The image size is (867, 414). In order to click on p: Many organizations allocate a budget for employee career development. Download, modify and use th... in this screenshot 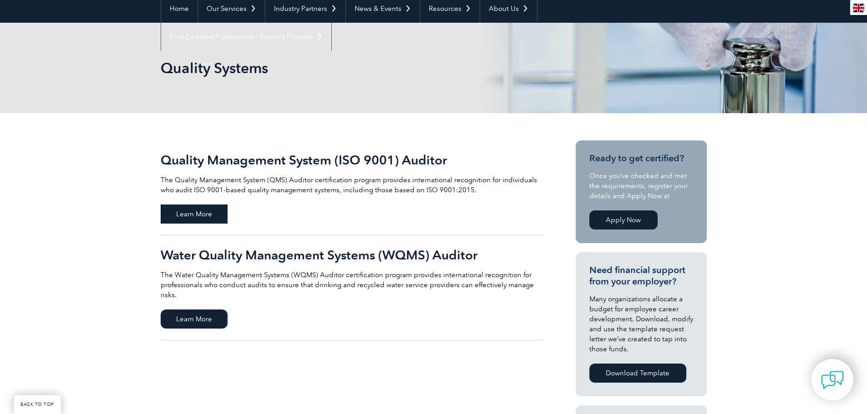, I will do `click(641, 324)`.